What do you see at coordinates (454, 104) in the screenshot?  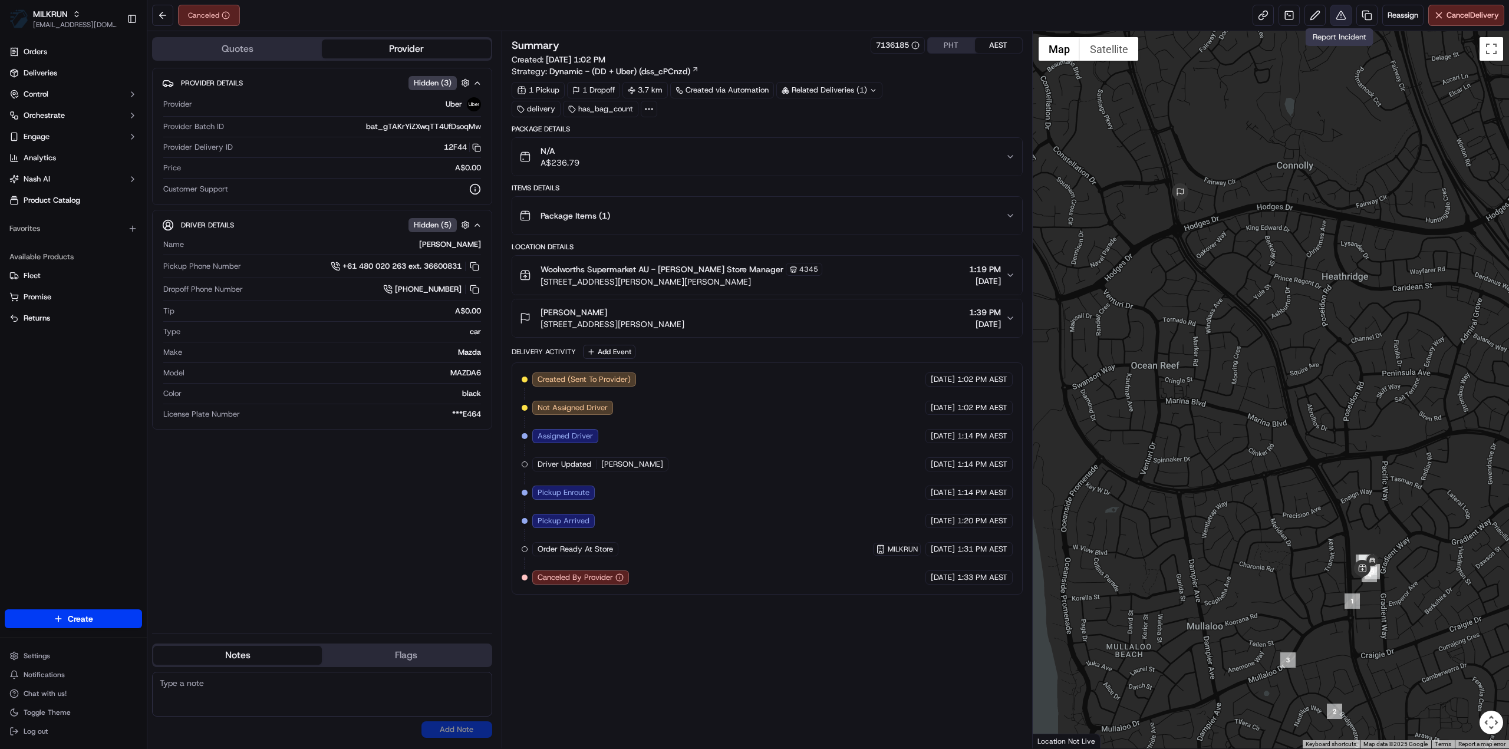 I see `span: Uber` at bounding box center [454, 104].